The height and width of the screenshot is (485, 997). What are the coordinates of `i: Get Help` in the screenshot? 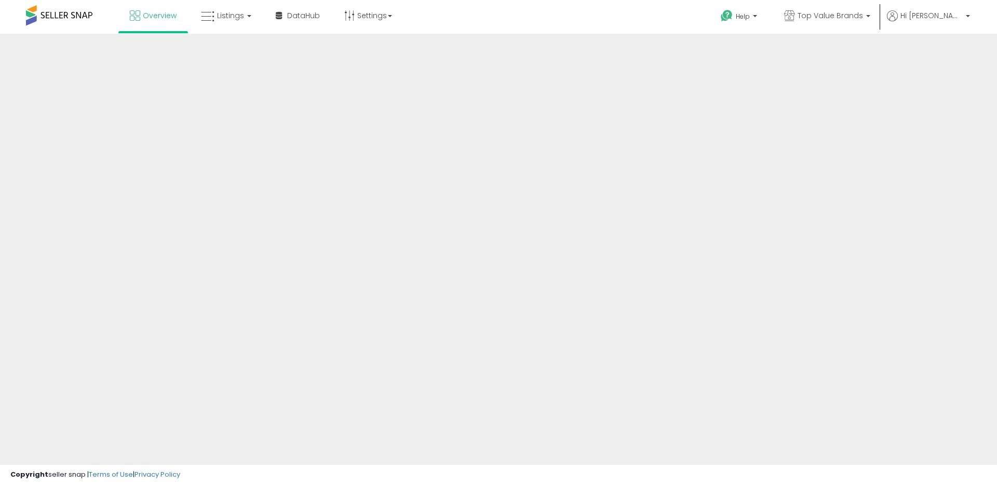 It's located at (727, 16).